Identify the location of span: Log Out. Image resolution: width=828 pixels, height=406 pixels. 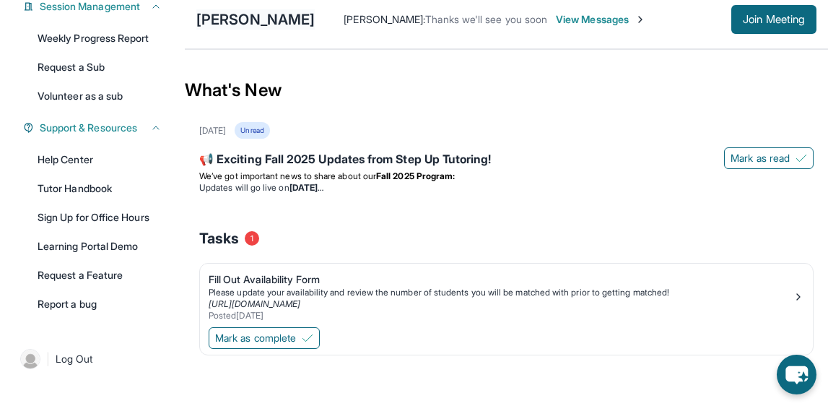
(74, 359).